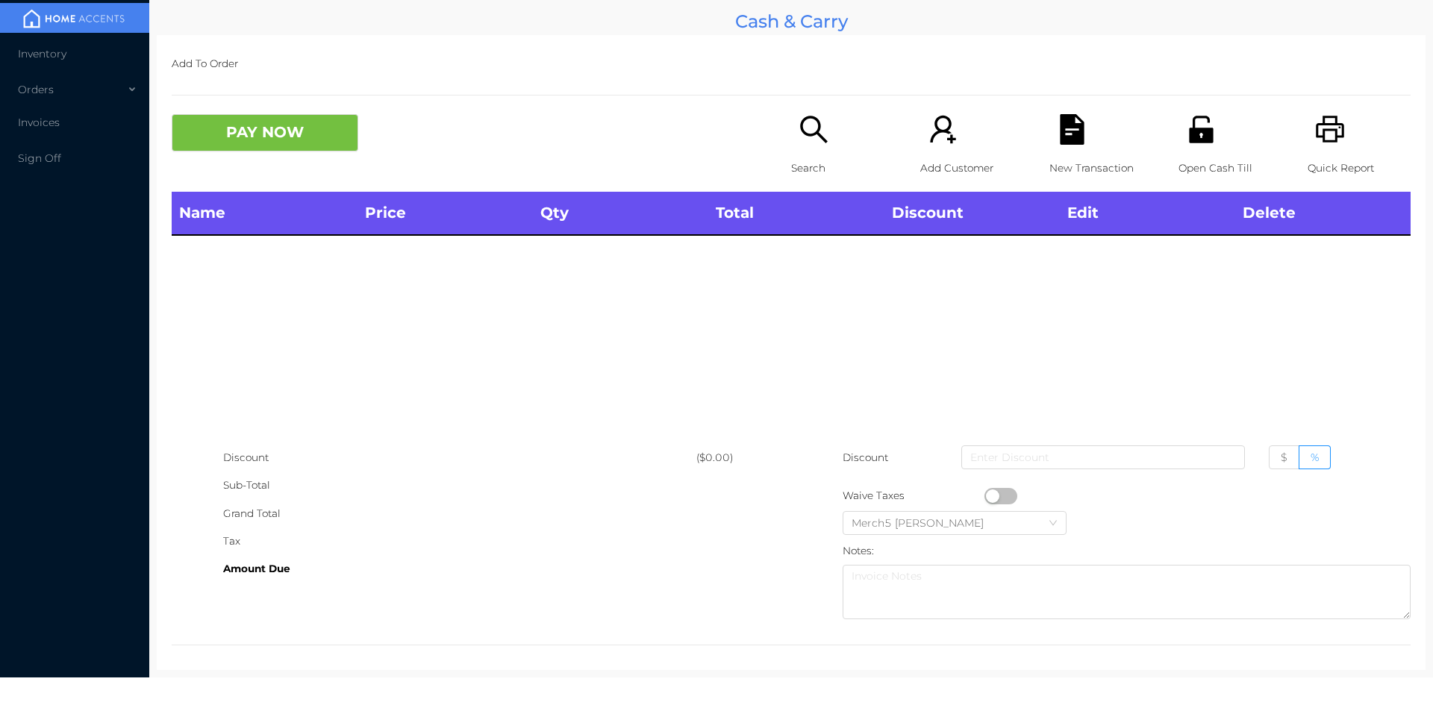 This screenshot has height=705, width=1433. I want to click on span: Inventory, so click(42, 54).